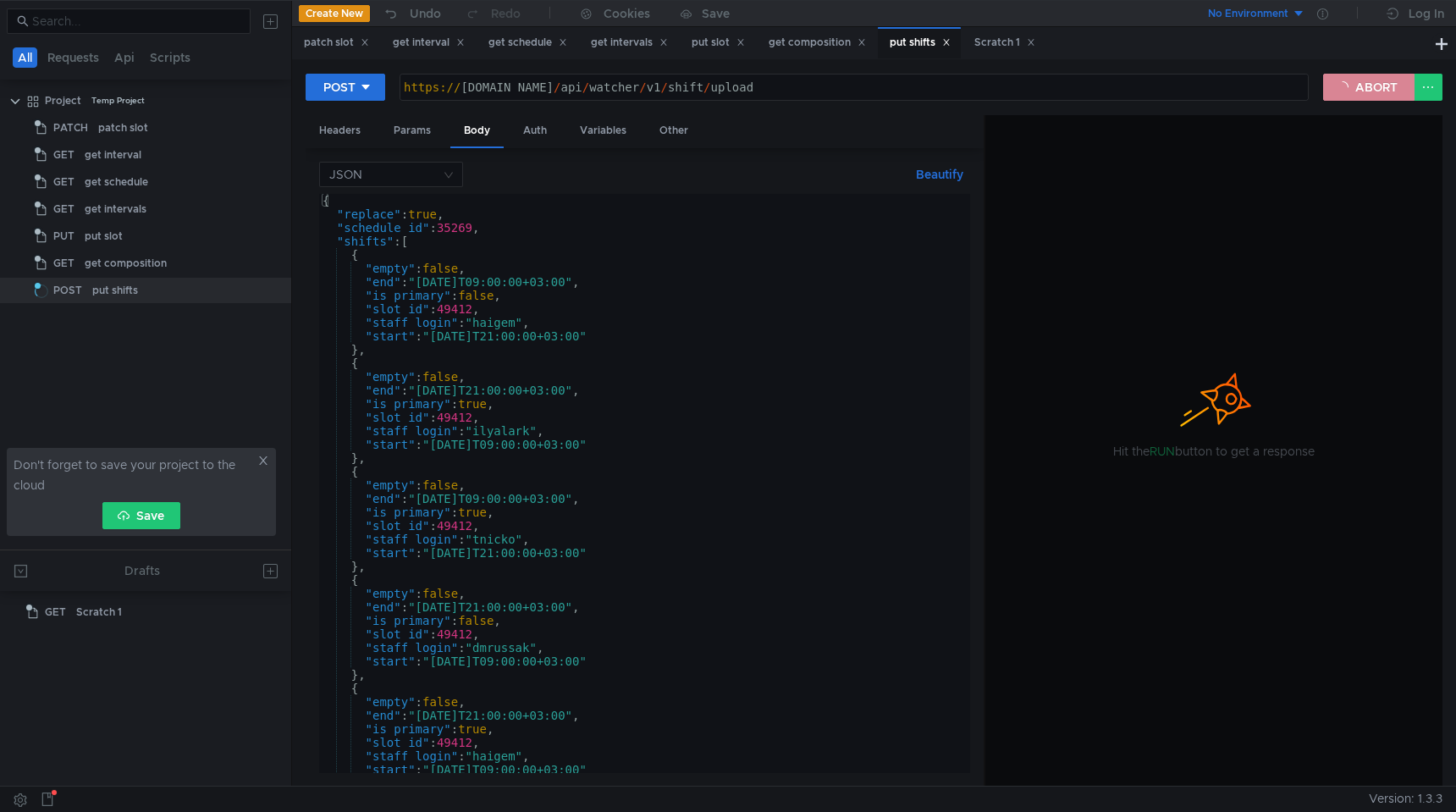 This screenshot has width=1456, height=812. What do you see at coordinates (70, 127) in the screenshot?
I see `span: PATCH` at bounding box center [70, 127].